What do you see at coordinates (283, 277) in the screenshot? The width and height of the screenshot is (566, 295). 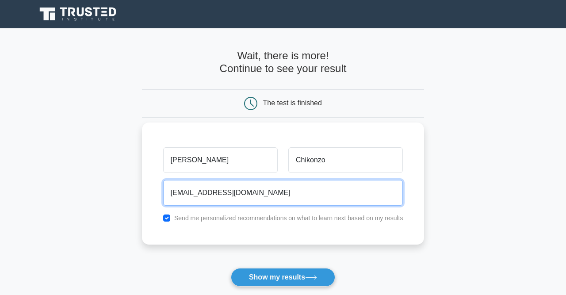 I see `button: Show my results` at bounding box center [283, 277].